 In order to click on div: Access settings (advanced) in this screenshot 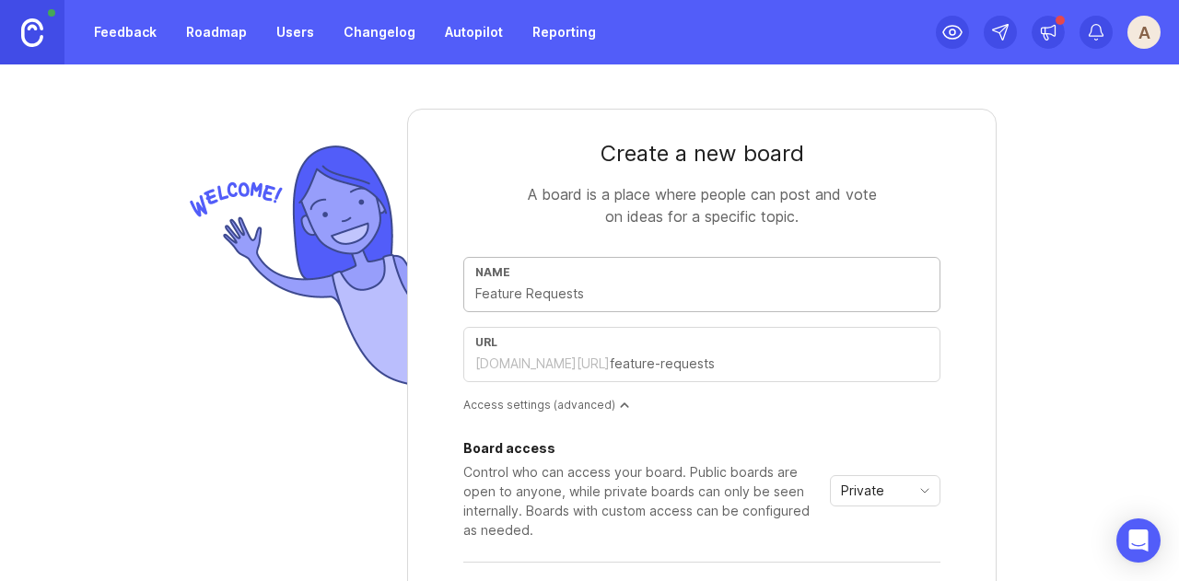, I will do `click(702, 404)`.